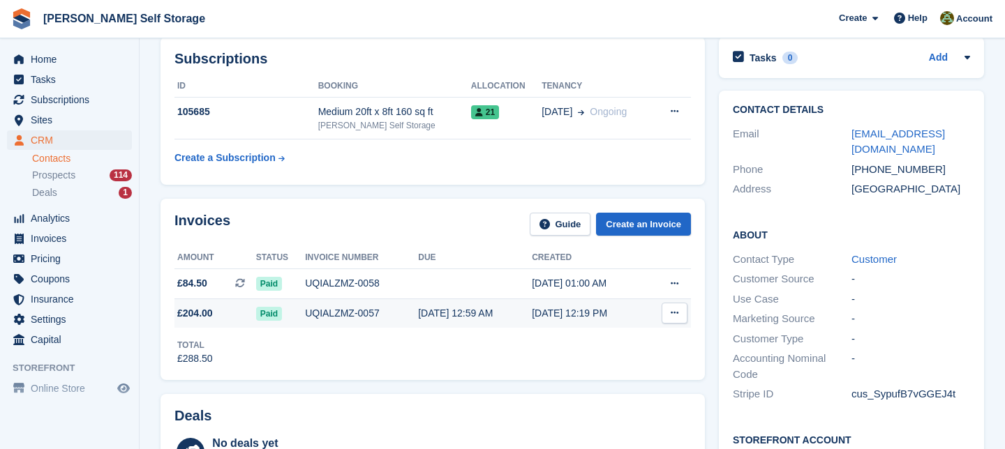 The image size is (1005, 449). I want to click on div: Address, so click(792, 189).